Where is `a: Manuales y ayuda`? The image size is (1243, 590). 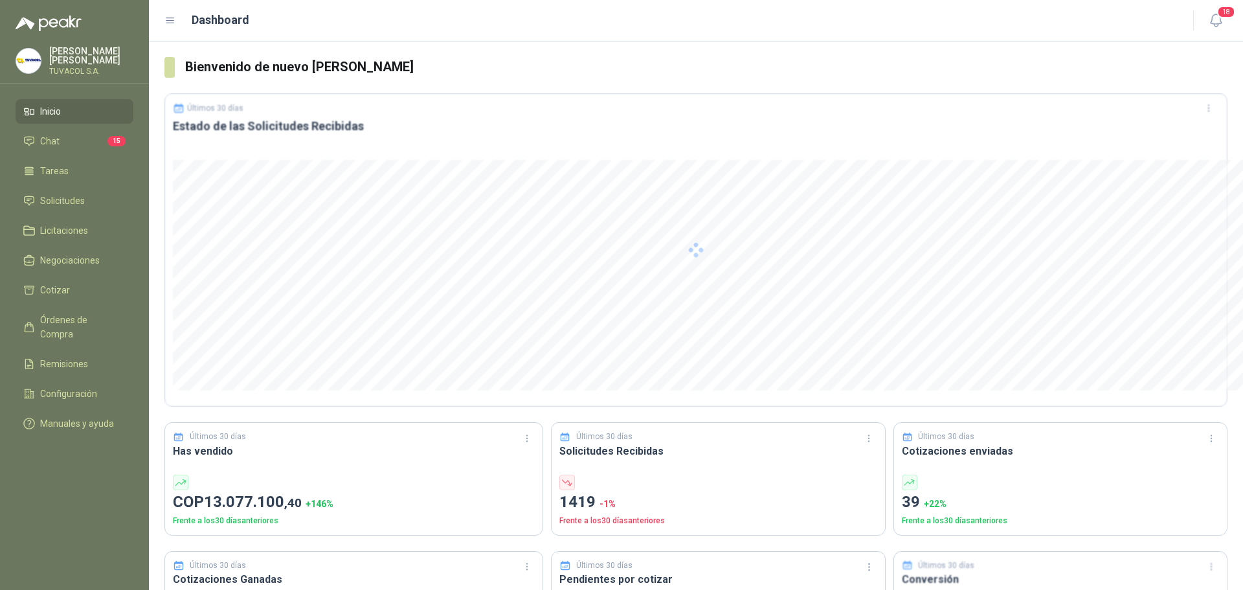
a: Manuales y ayuda is located at coordinates (74, 423).